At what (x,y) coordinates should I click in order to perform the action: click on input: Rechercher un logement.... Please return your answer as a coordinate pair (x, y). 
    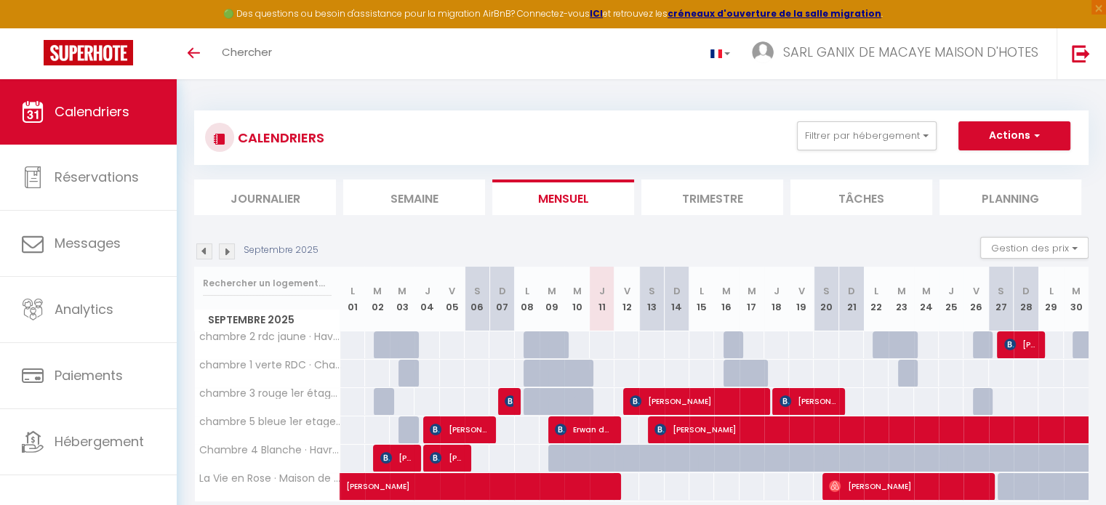
    Looking at the image, I should click on (267, 284).